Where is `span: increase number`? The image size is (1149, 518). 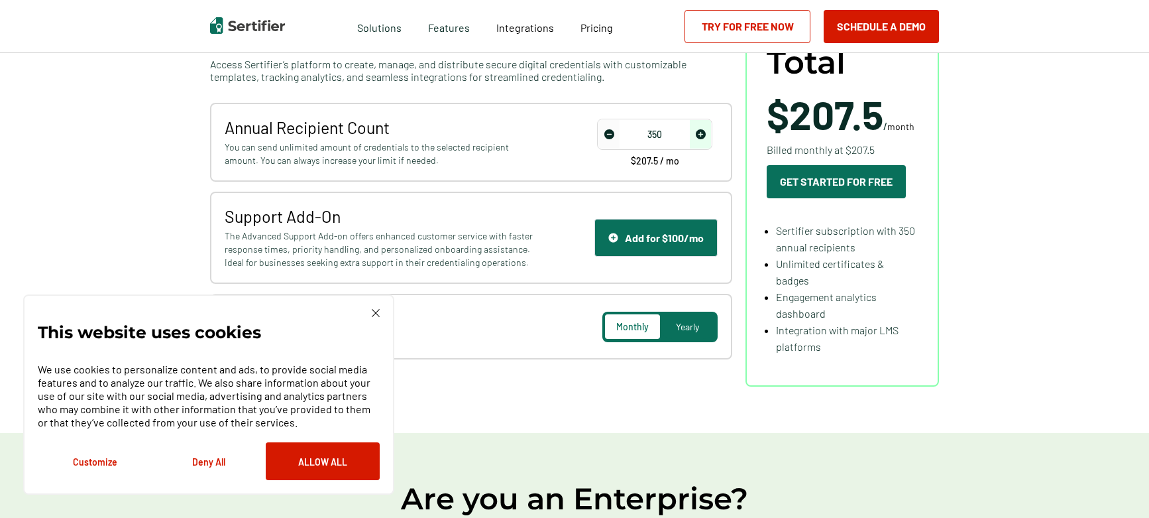
span: increase number is located at coordinates (701, 134).